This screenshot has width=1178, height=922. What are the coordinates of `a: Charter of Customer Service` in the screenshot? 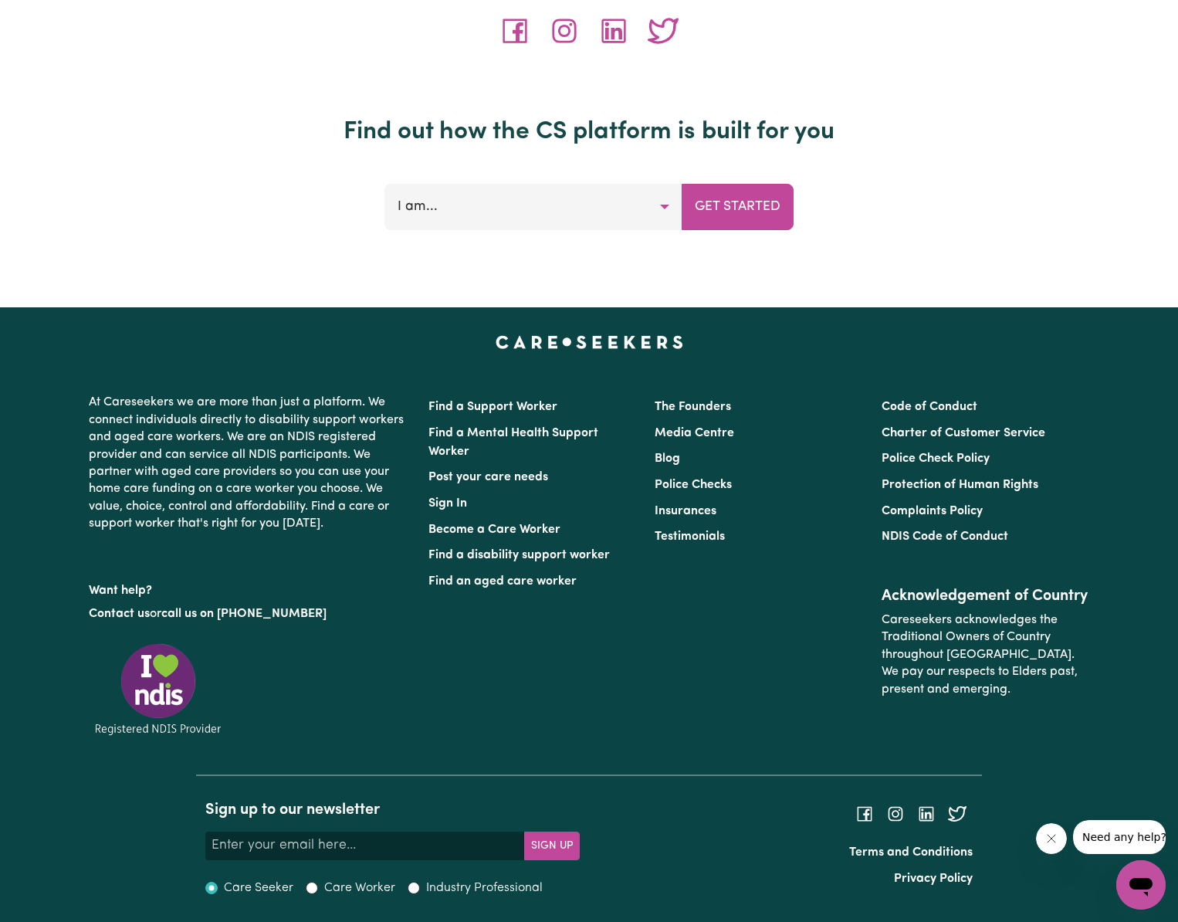 It's located at (963, 433).